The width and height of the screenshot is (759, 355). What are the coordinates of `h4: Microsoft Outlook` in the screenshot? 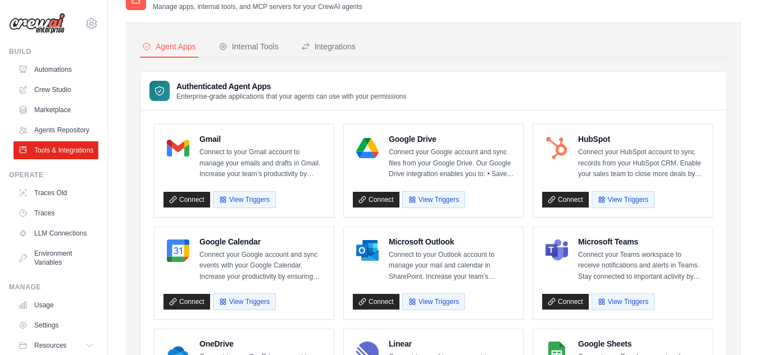 It's located at (451, 242).